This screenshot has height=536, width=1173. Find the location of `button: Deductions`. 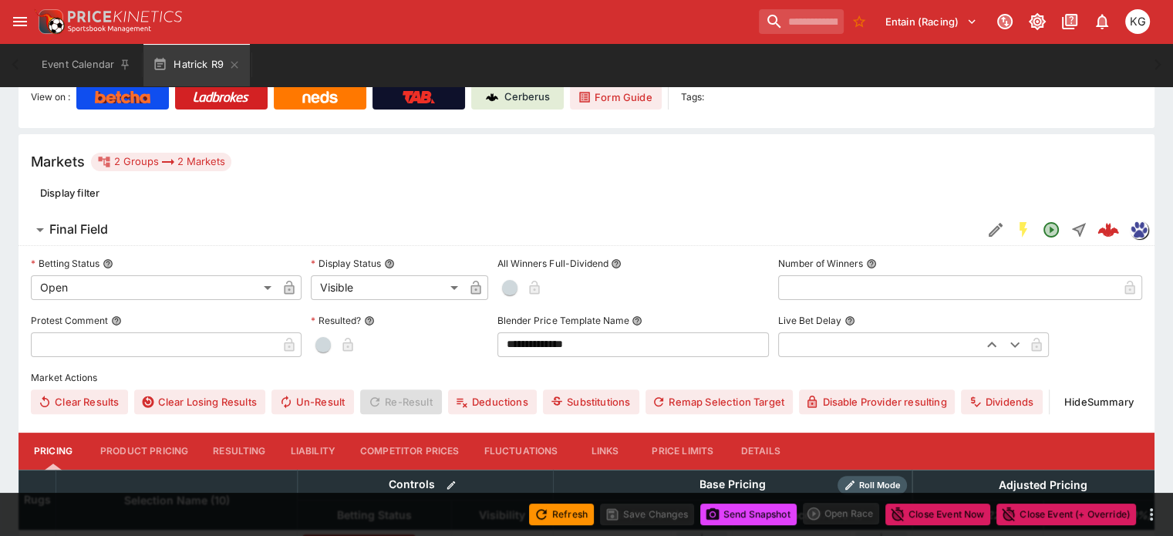

button: Deductions is located at coordinates (492, 402).